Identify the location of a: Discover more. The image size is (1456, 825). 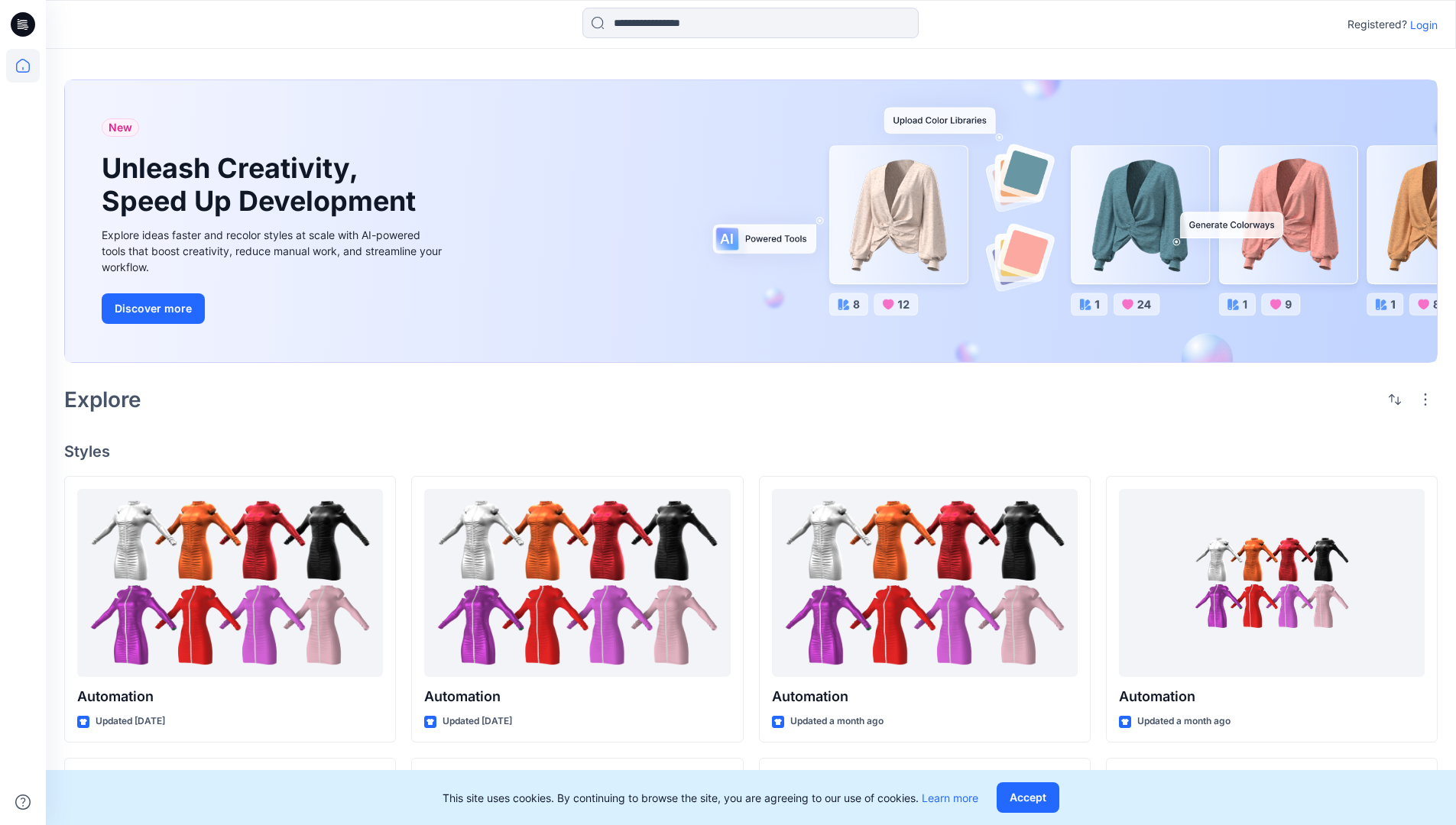
(274, 309).